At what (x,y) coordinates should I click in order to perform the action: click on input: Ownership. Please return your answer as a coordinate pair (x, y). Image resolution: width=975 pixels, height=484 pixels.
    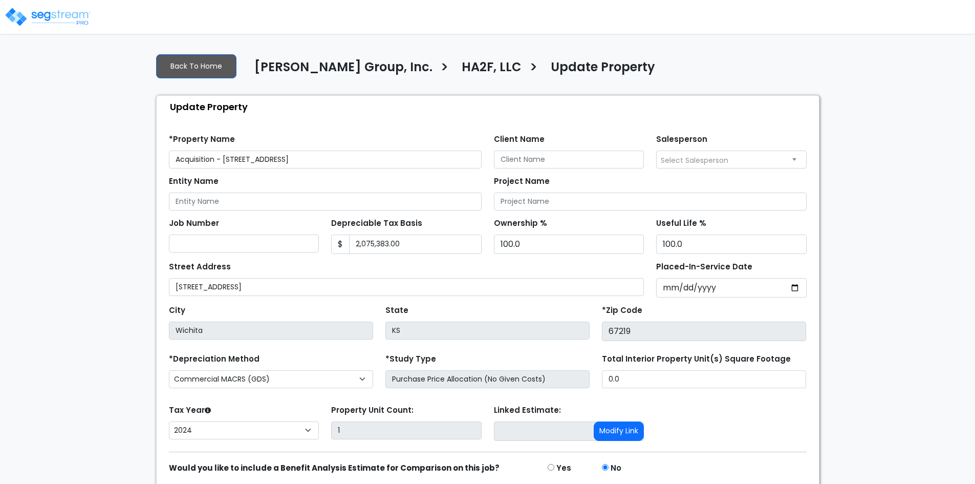
    Looking at the image, I should click on (569, 244).